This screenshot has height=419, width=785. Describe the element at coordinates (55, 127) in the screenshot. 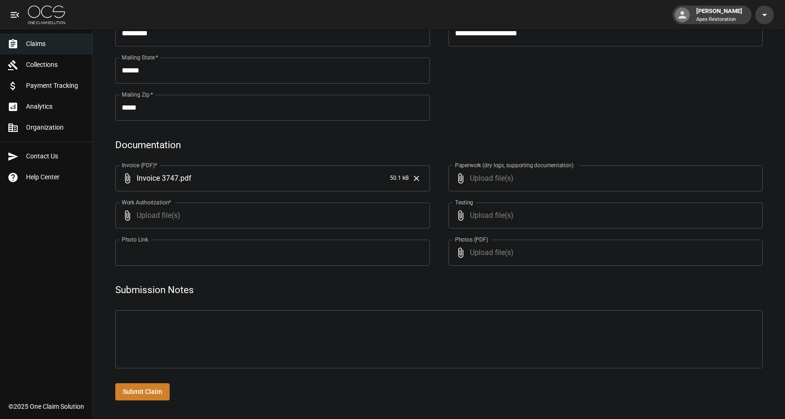

I see `span: Organization` at that location.